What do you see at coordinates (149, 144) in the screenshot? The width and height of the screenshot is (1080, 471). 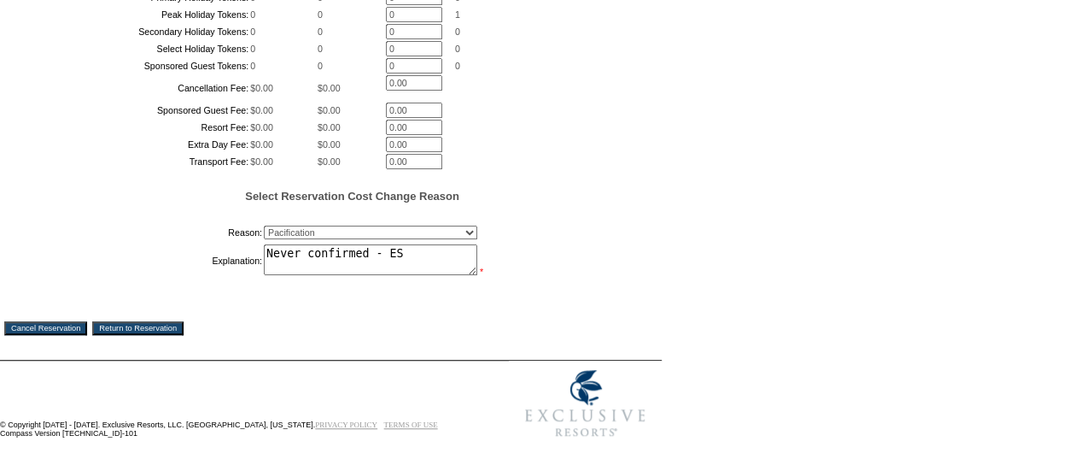 I see `td: Extra Day Fee:` at bounding box center [149, 144].